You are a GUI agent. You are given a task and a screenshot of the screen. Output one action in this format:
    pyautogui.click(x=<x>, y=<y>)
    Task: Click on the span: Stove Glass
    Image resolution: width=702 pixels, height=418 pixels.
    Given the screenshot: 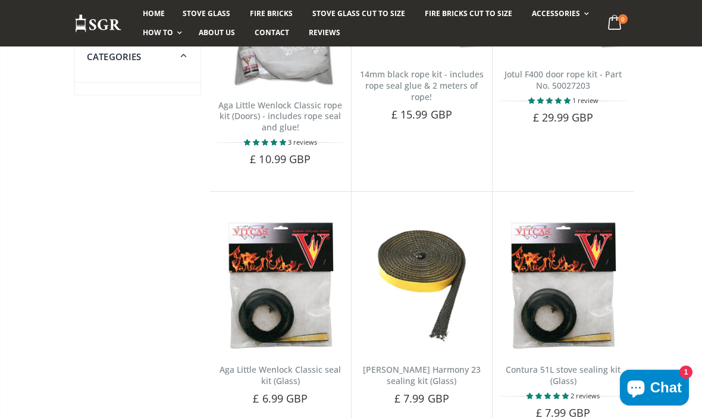 What is the action you would take?
    pyautogui.click(x=207, y=13)
    